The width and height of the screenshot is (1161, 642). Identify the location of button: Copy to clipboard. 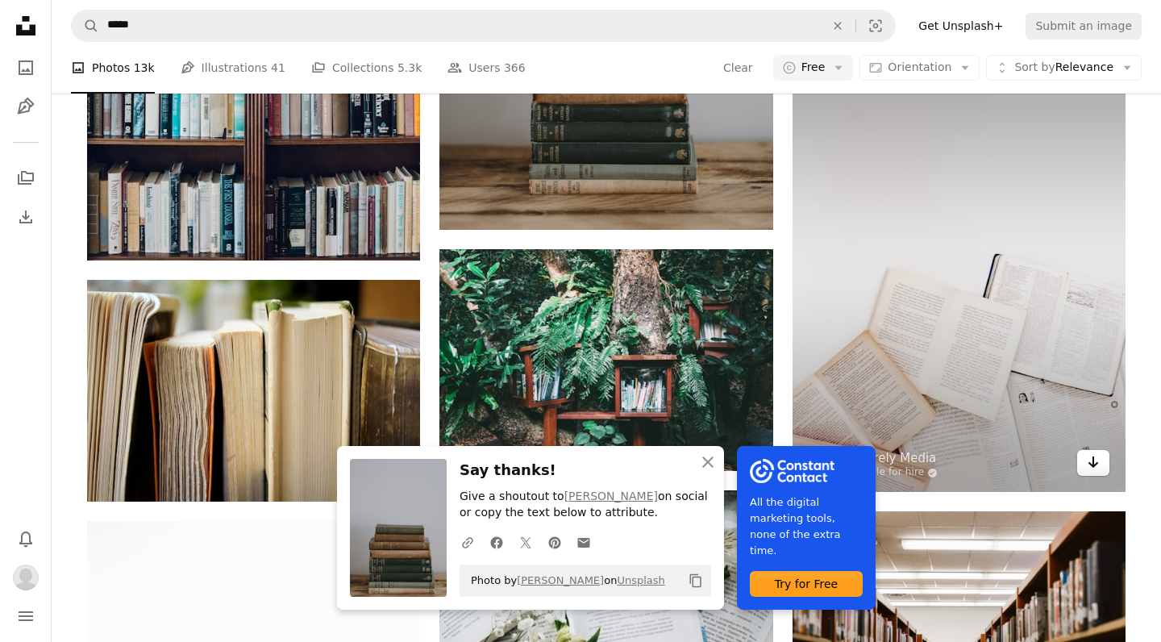
(696, 580).